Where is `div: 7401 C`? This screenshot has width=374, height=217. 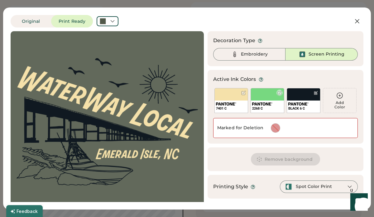
div: 7401 C is located at coordinates (231, 108).